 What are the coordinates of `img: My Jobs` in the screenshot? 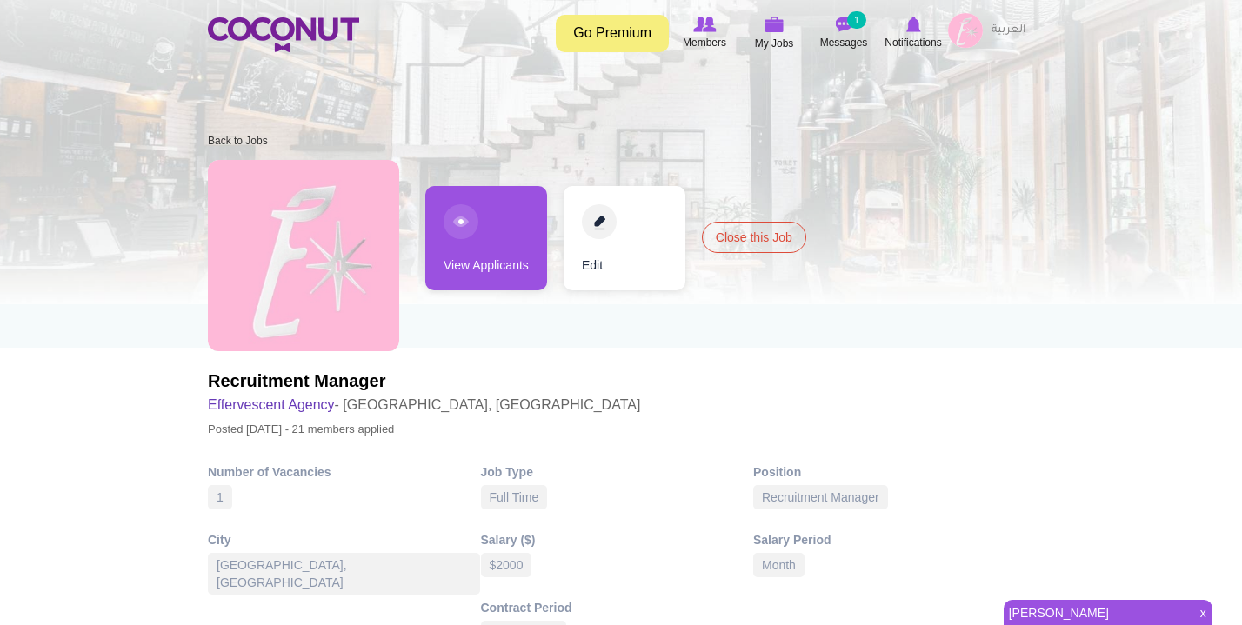 It's located at (774, 24).